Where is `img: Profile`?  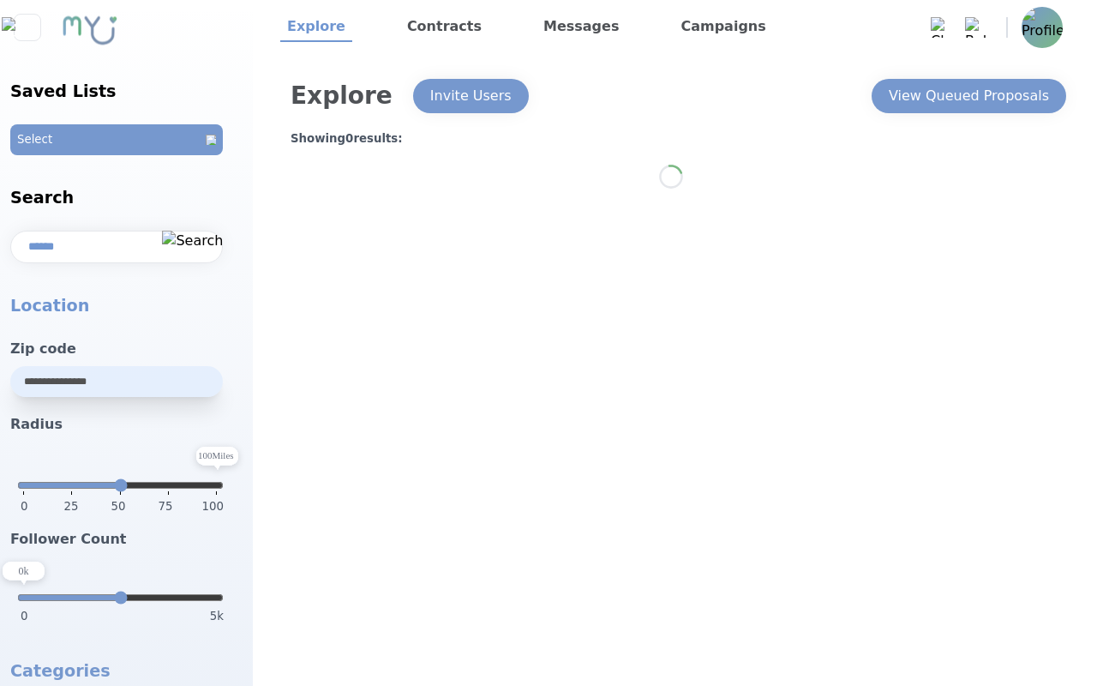 img: Profile is located at coordinates (1042, 27).